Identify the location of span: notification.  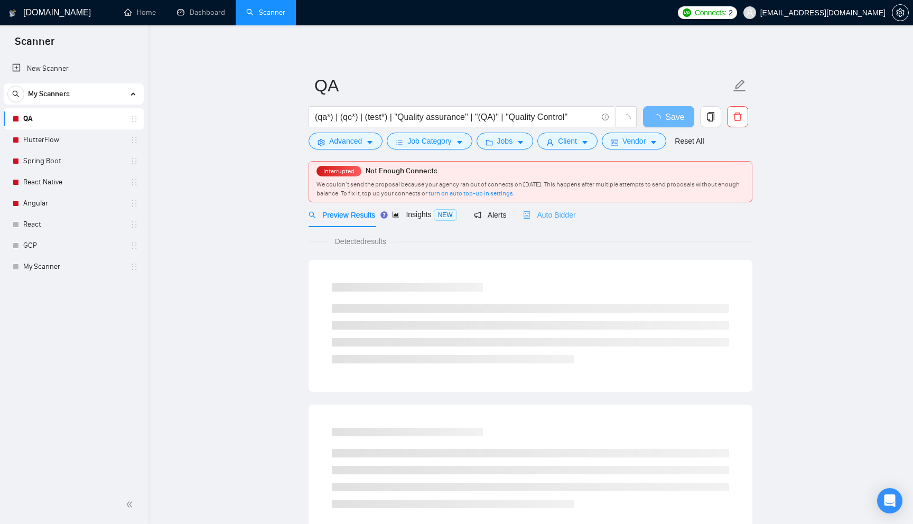
(477, 215).